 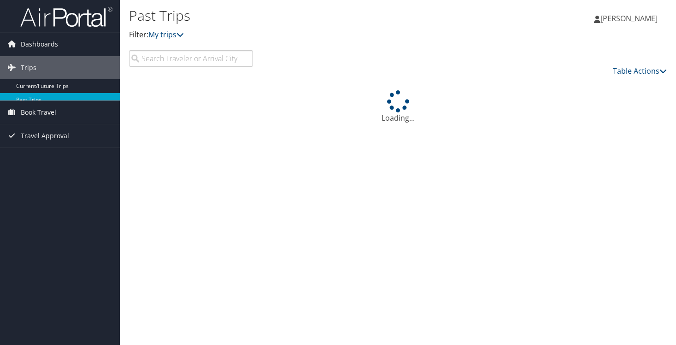 What do you see at coordinates (45, 136) in the screenshot?
I see `span: Travel Approval` at bounding box center [45, 136].